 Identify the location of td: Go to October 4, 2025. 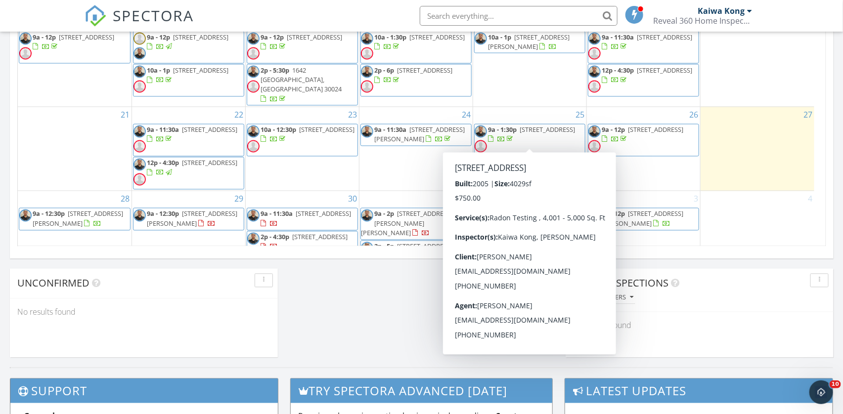
(758, 232).